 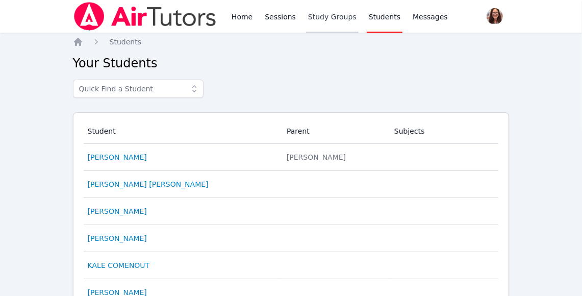 What do you see at coordinates (291, 63) in the screenshot?
I see `h2: Your Students` at bounding box center [291, 63].